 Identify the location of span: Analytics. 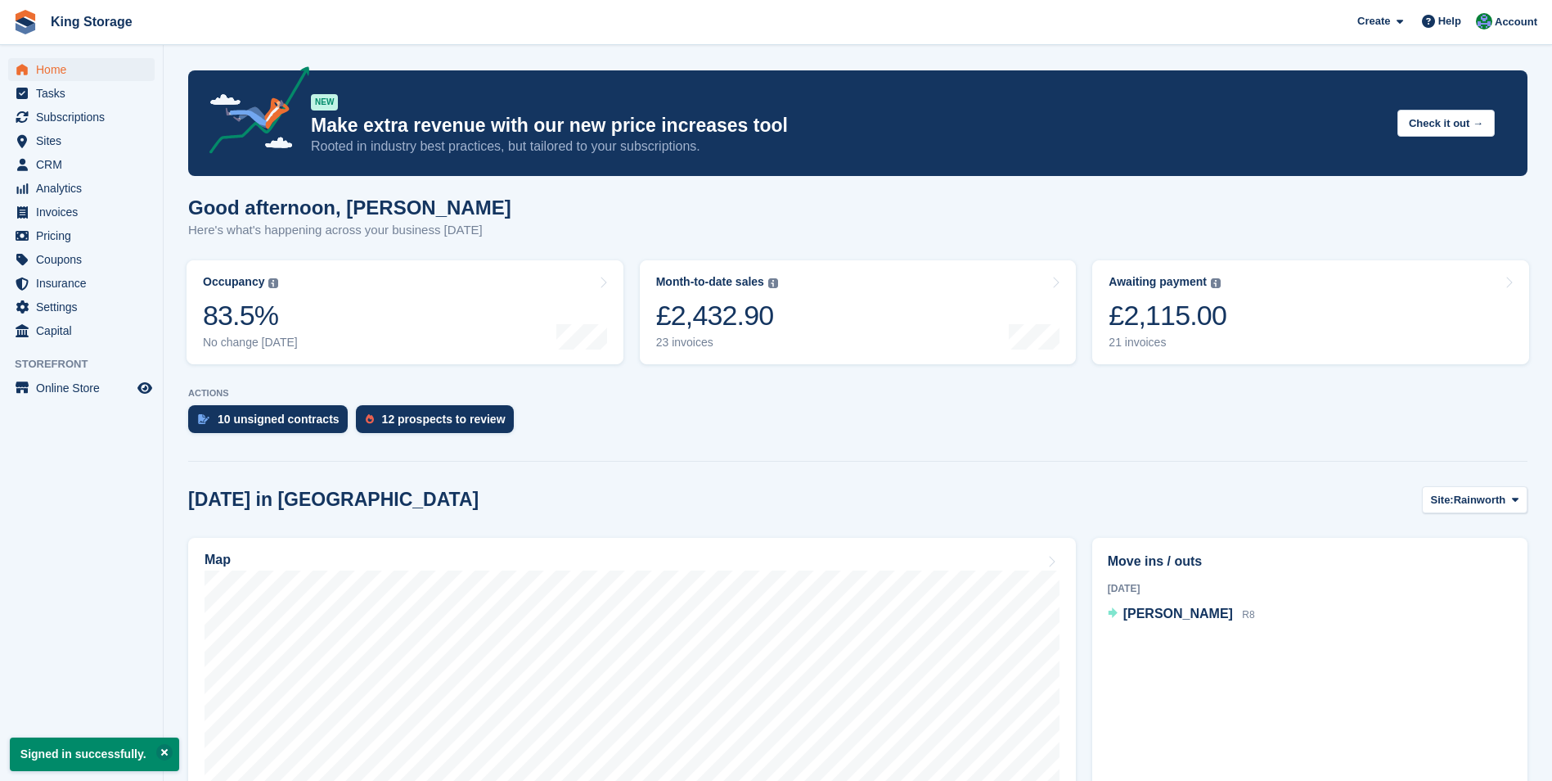
(85, 188).